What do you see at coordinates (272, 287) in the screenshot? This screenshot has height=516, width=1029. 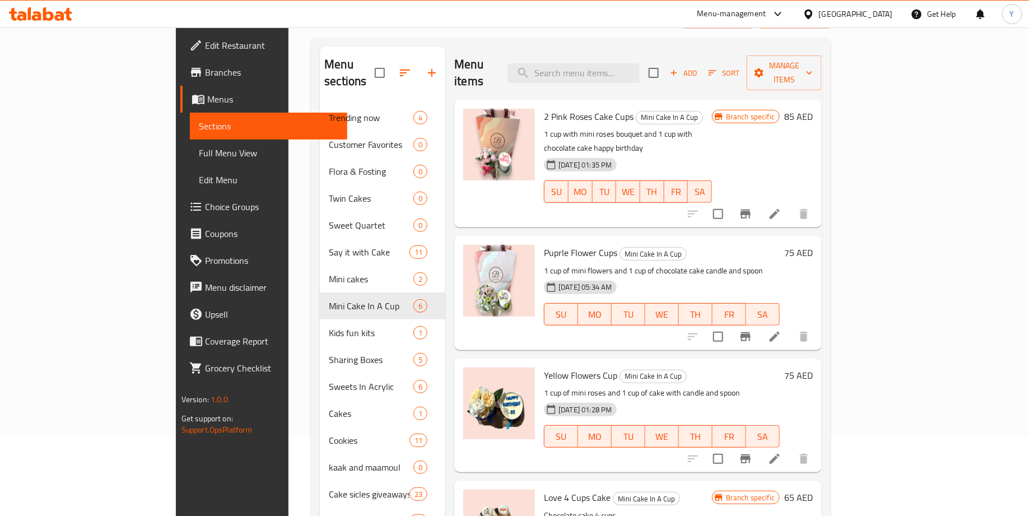 I see `span: Menu disclaimer` at bounding box center [272, 287].